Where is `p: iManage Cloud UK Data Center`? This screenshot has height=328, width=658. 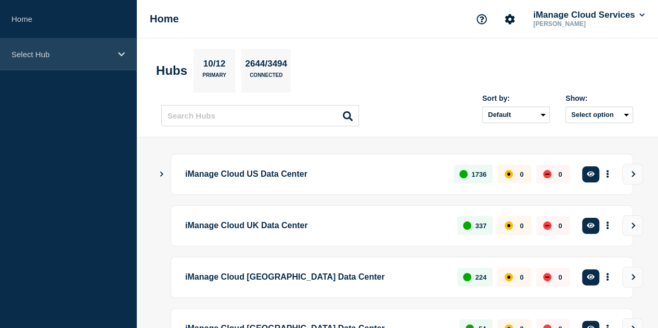 p: iManage Cloud UK Data Center is located at coordinates (315, 226).